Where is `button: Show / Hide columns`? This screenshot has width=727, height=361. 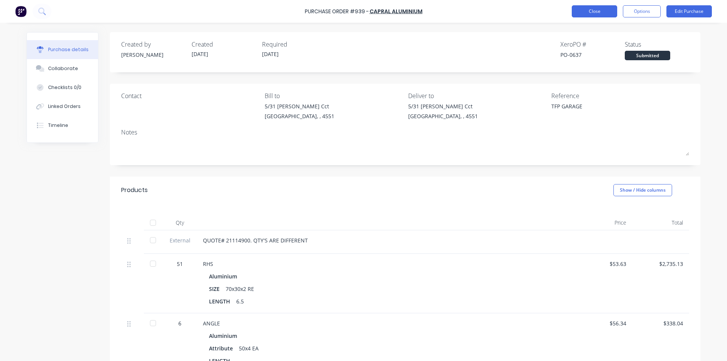
button: Show / Hide columns is located at coordinates (642, 190).